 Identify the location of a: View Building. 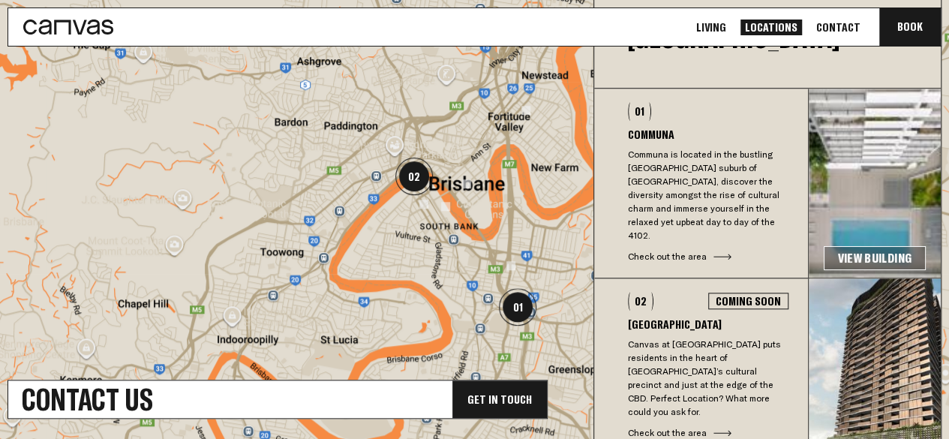
(875, 258).